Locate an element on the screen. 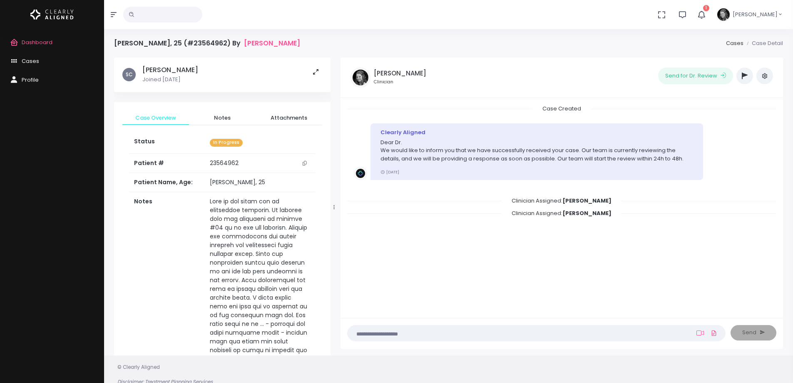  th: Patient Name, Age: is located at coordinates (167, 182).